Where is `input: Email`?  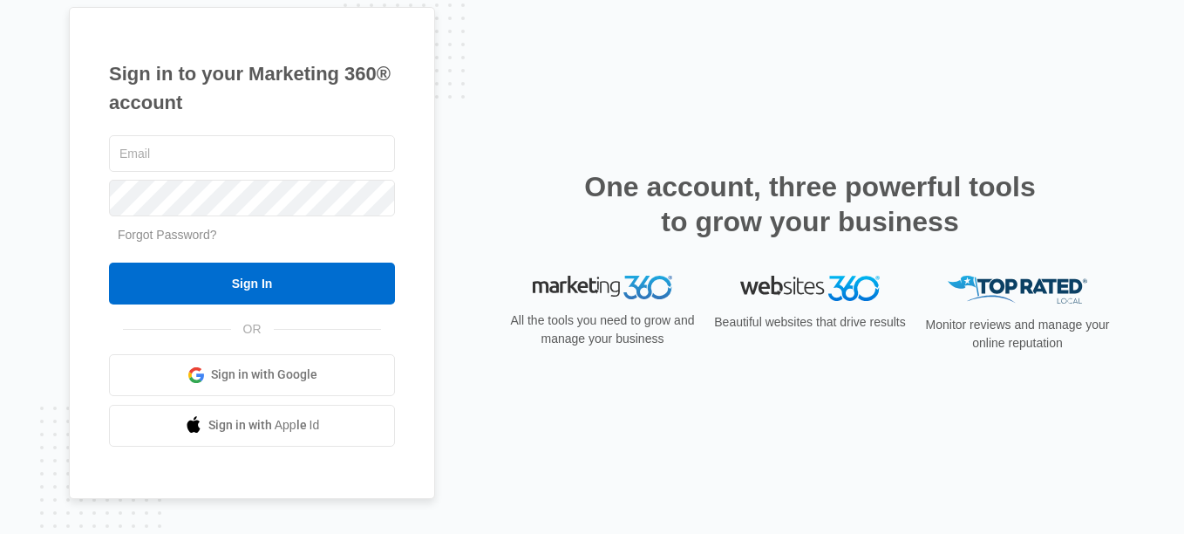 input: Email is located at coordinates (252, 153).